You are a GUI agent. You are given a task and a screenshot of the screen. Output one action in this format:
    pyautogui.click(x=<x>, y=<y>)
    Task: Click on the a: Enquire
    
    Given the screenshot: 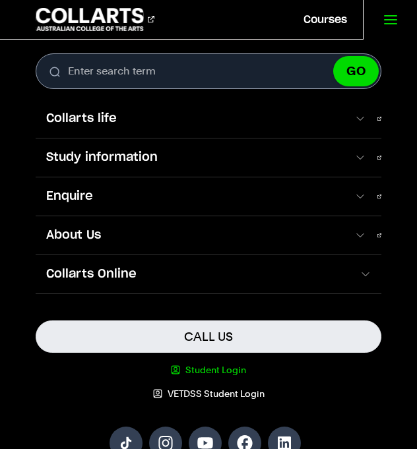 What is the action you would take?
    pyautogui.click(x=208, y=197)
    